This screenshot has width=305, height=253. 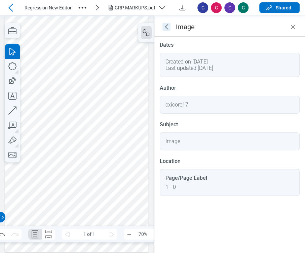 What do you see at coordinates (185, 27) in the screenshot?
I see `h3: Image` at bounding box center [185, 27].